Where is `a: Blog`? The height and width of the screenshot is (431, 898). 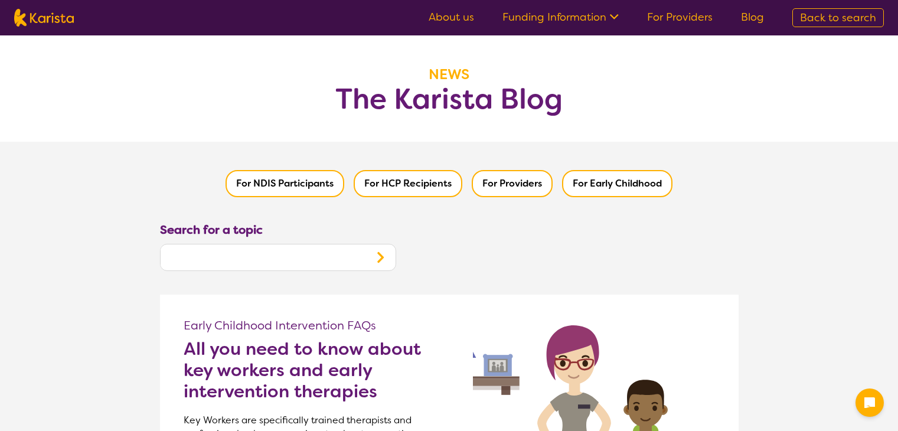
a: Blog is located at coordinates (753, 17).